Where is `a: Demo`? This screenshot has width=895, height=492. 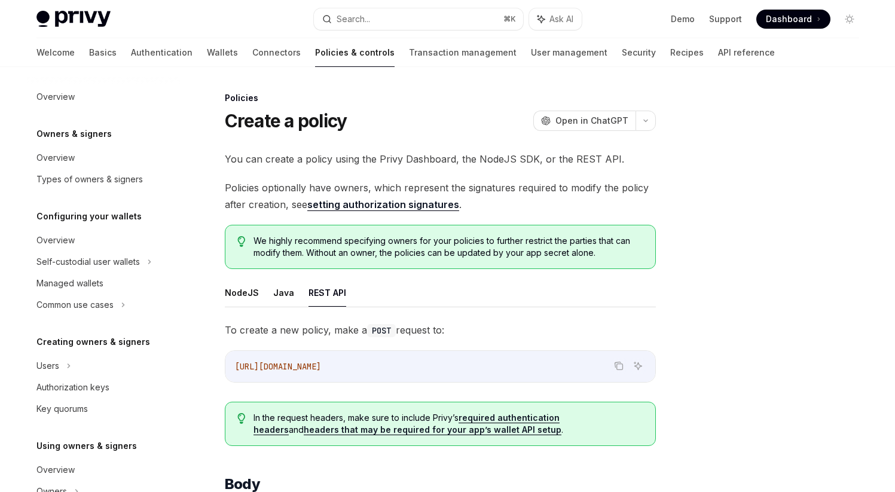
a: Demo is located at coordinates (683, 19).